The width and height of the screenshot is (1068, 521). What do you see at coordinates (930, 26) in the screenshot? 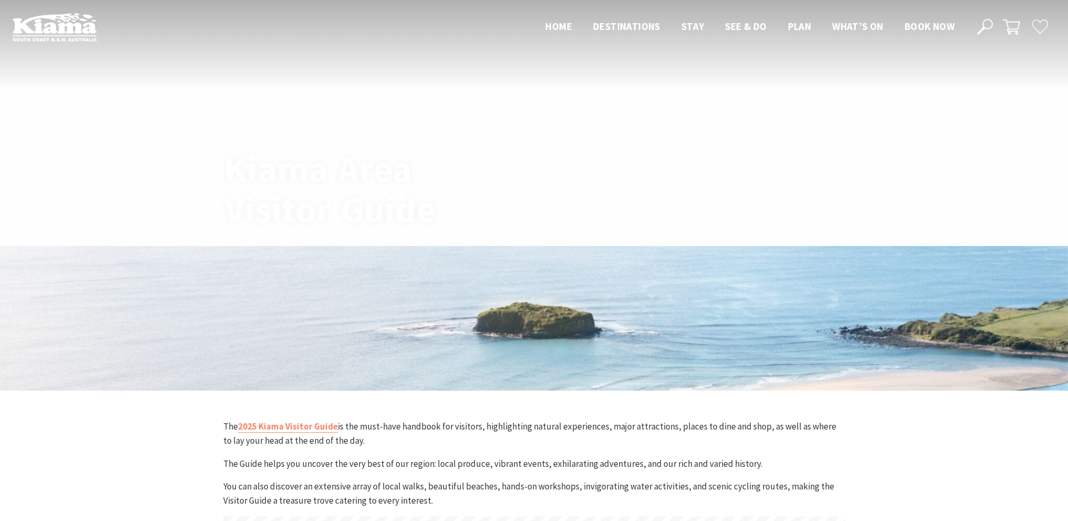
I see `span: Book now` at bounding box center [930, 26].